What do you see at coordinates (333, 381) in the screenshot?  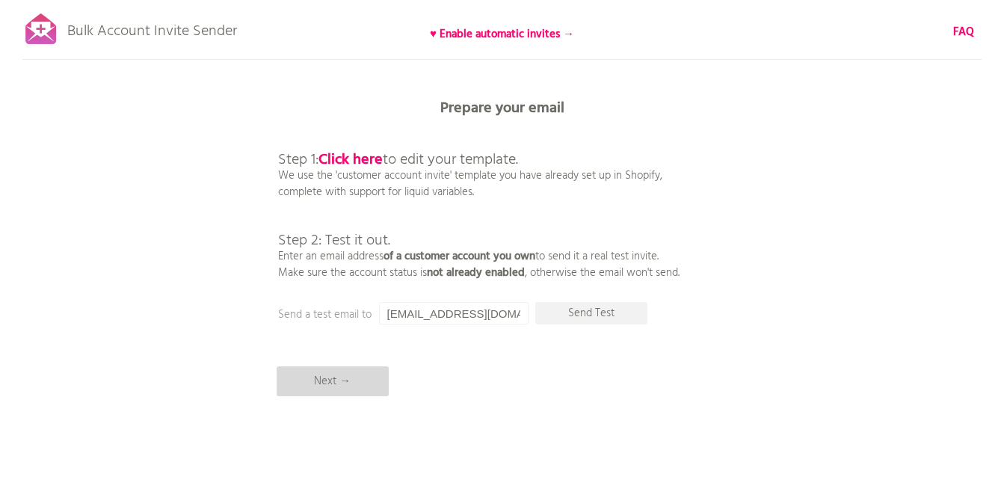 I see `p: Next →` at bounding box center [333, 381].